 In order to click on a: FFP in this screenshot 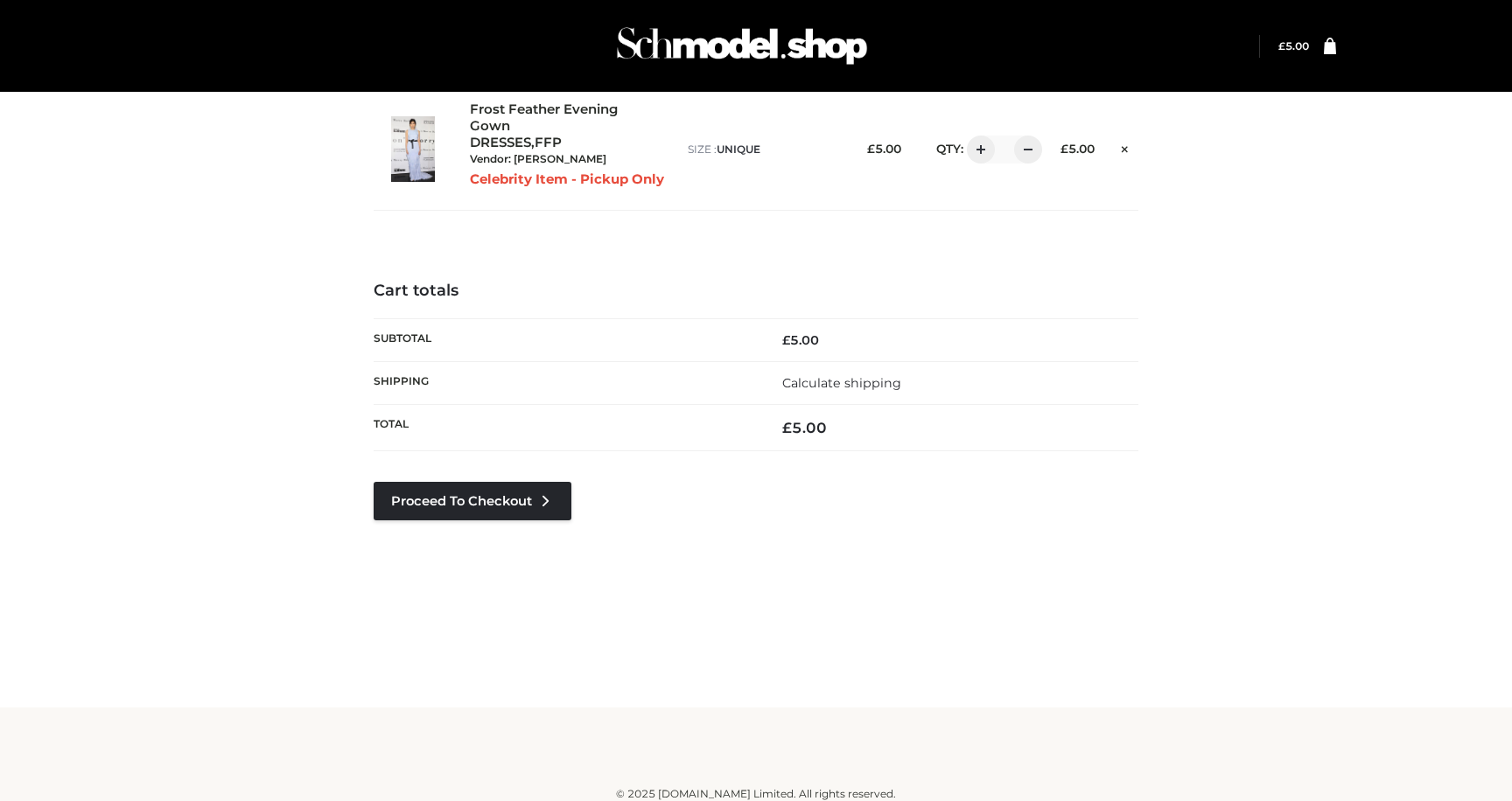, I will do `click(547, 143)`.